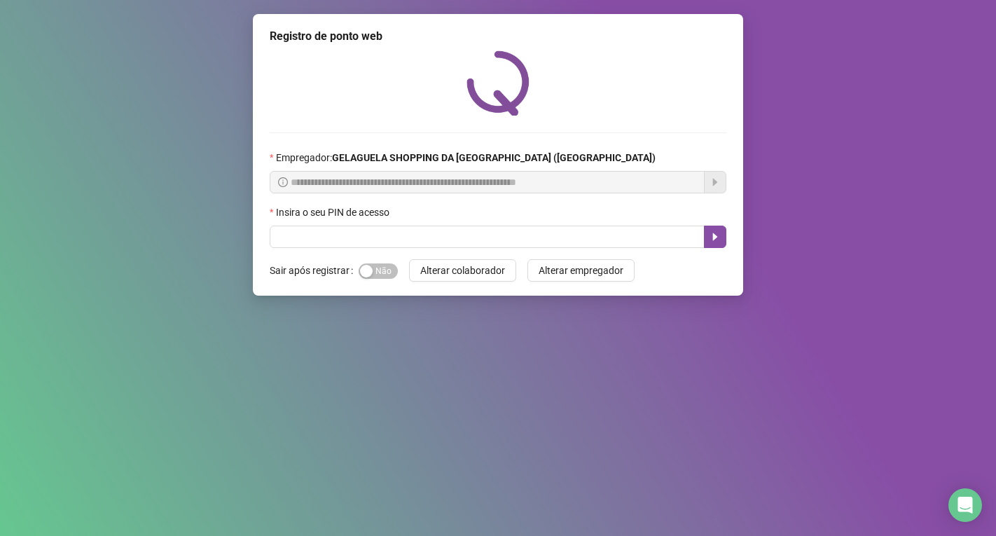 The image size is (996, 536). What do you see at coordinates (314, 270) in the screenshot?
I see `label: Sair após registrar` at bounding box center [314, 270].